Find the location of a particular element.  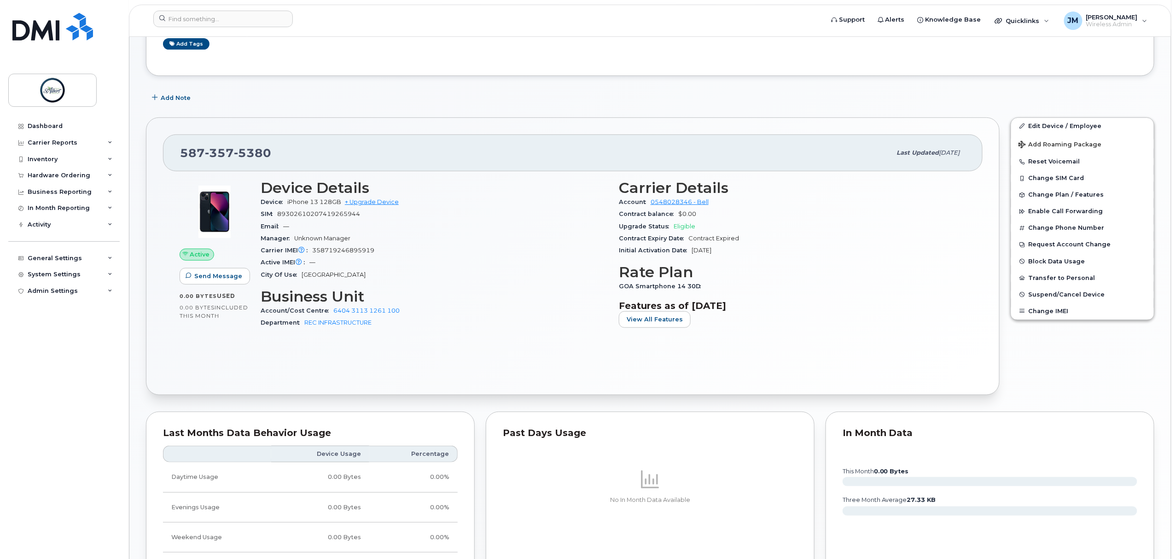

div: Last Months Data Behavior Usage is located at coordinates (310, 433).